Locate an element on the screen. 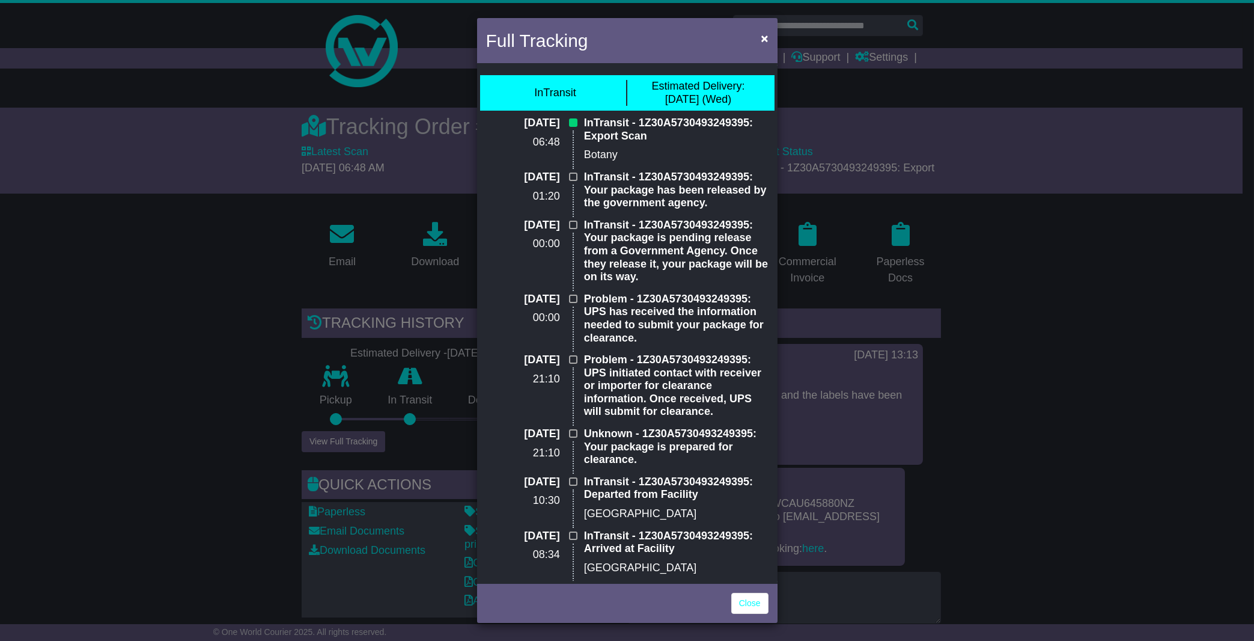 Image resolution: width=1254 pixels, height=641 pixels. div: InTransit is located at coordinates (555, 93).